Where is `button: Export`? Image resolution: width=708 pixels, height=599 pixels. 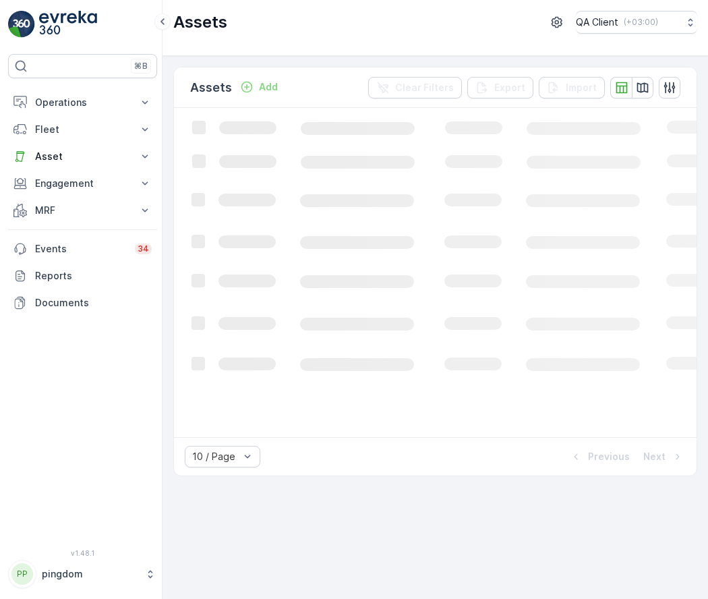 button: Export is located at coordinates (500, 88).